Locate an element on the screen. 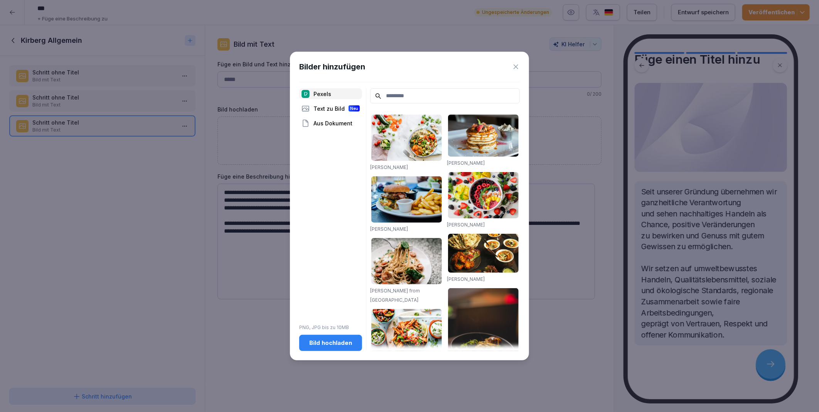  img: pexels-photo-376464.jpeg is located at coordinates (483, 135).